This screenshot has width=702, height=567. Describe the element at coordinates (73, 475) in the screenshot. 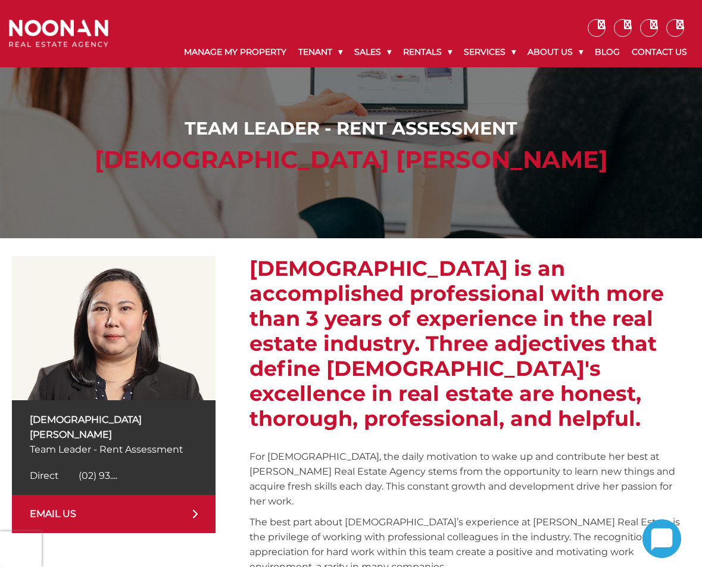

I see `a: Click to reveal phone number` at that location.